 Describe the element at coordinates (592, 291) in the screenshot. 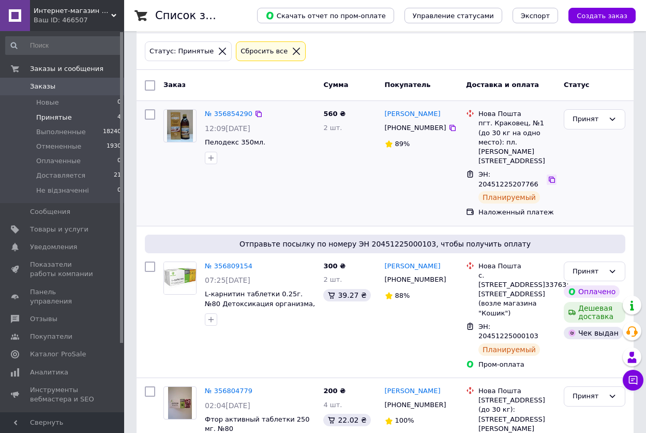

I see `div: Оплачено` at that location.